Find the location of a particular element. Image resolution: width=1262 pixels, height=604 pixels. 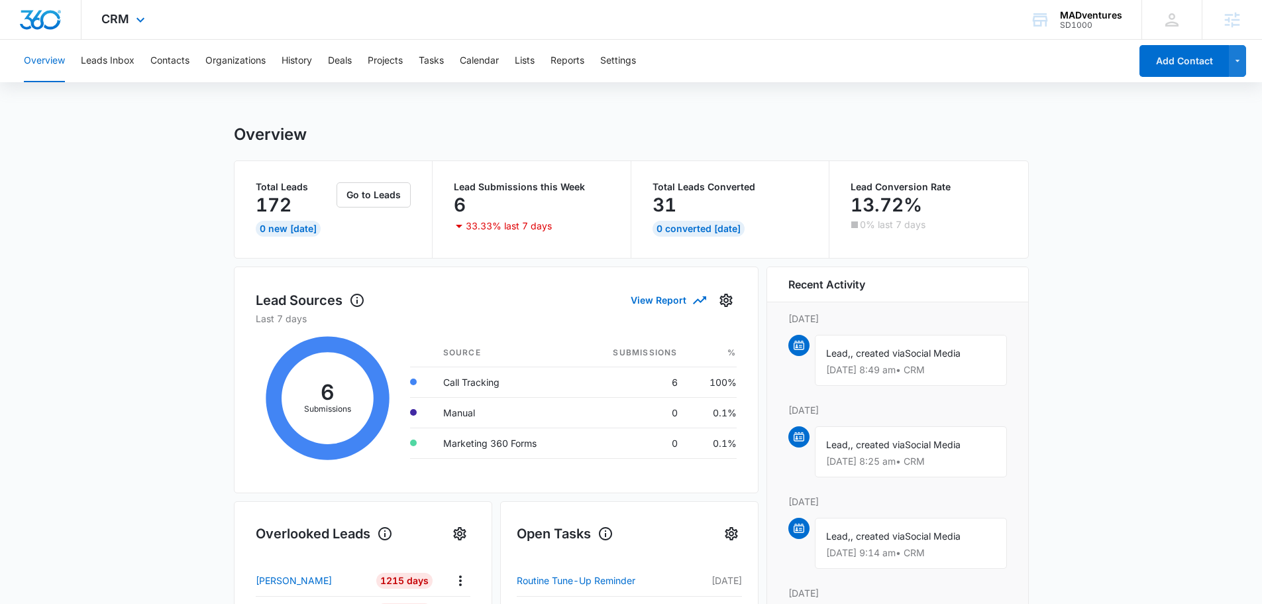

span: CRM is located at coordinates (115, 19).